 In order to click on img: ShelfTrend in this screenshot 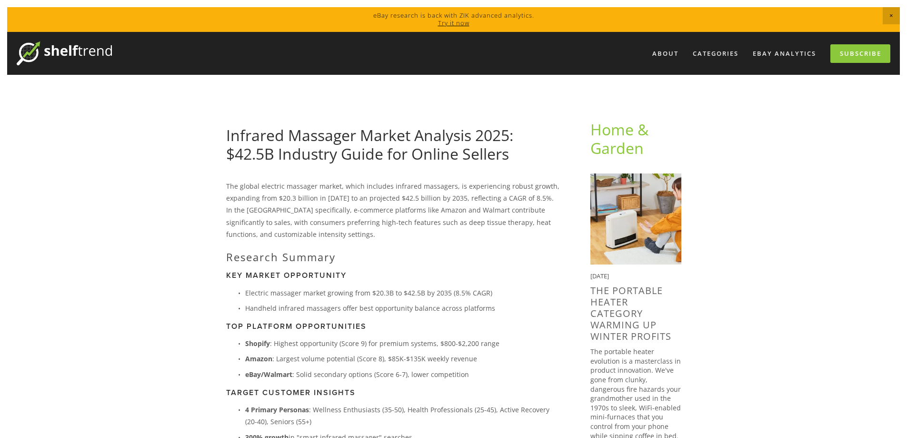, I will do `click(64, 53)`.